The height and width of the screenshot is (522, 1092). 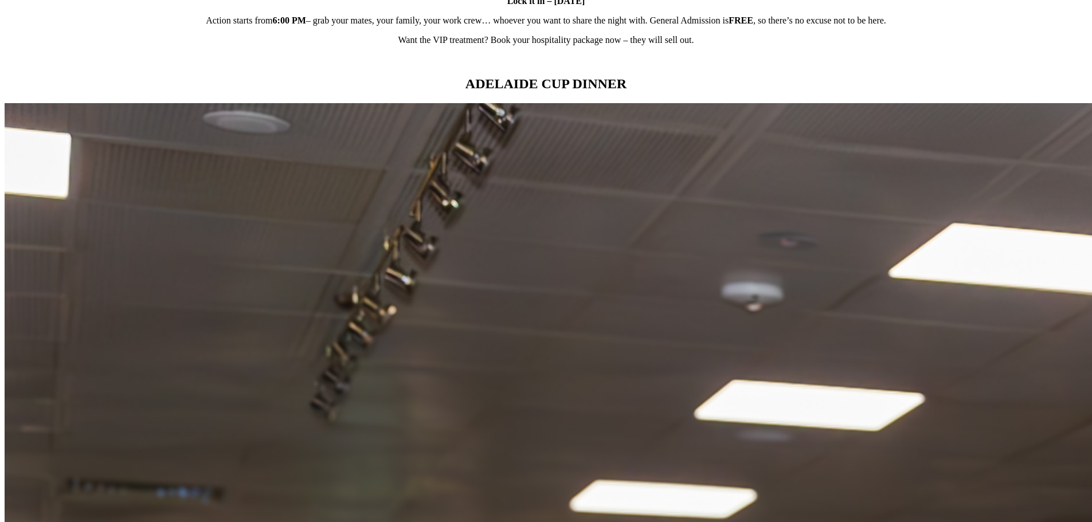 I want to click on strong: FREE, so click(x=741, y=20).